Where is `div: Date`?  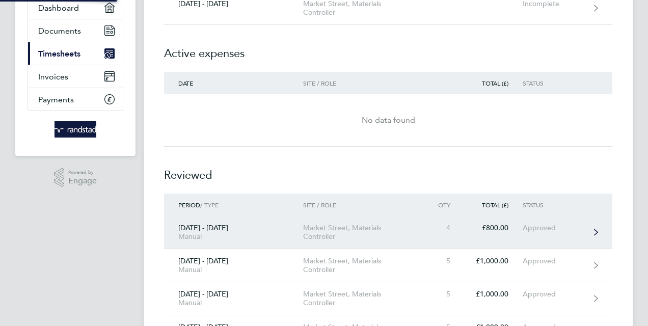
div: Date is located at coordinates (233, 83).